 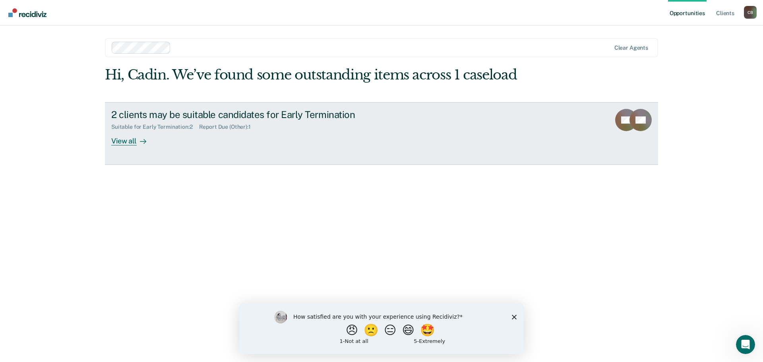 I want to click on div: How satisfied are you with your experience using Recidiviz?, so click(x=146, y=14).